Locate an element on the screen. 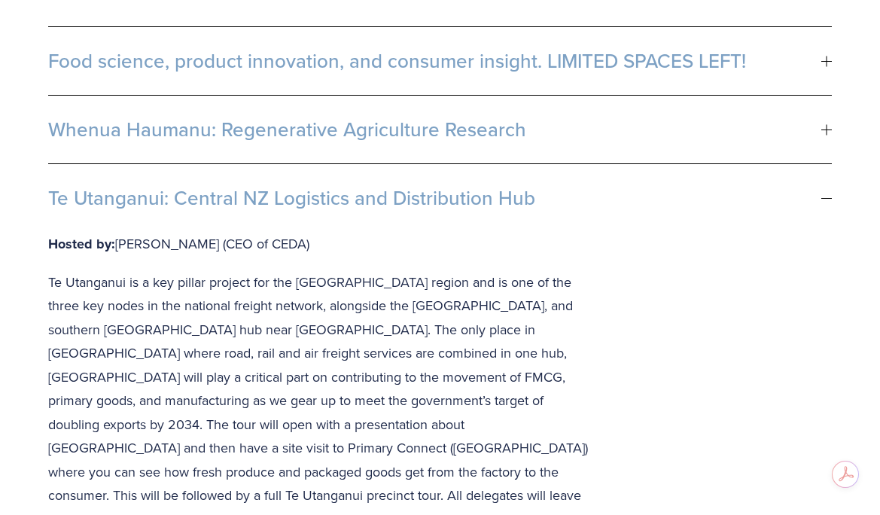 This screenshot has width=880, height=515. span: Food science, product innovation, and consumer insight. LIMITED SPACES LEFT! is located at coordinates (434, 61).